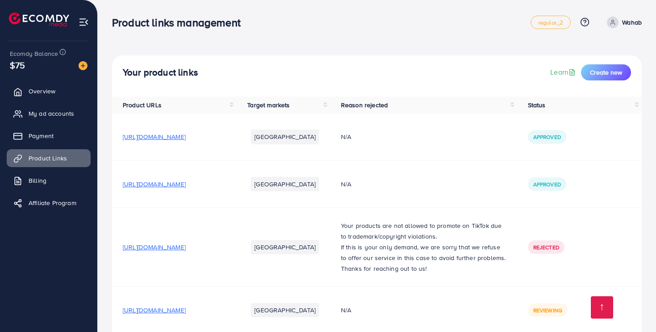 Image resolution: width=656 pixels, height=332 pixels. Describe the element at coordinates (423, 252) in the screenshot. I see `p: If this is your only demand, we are sorry that we refuse to offer our service in this case to avo...` at that location.